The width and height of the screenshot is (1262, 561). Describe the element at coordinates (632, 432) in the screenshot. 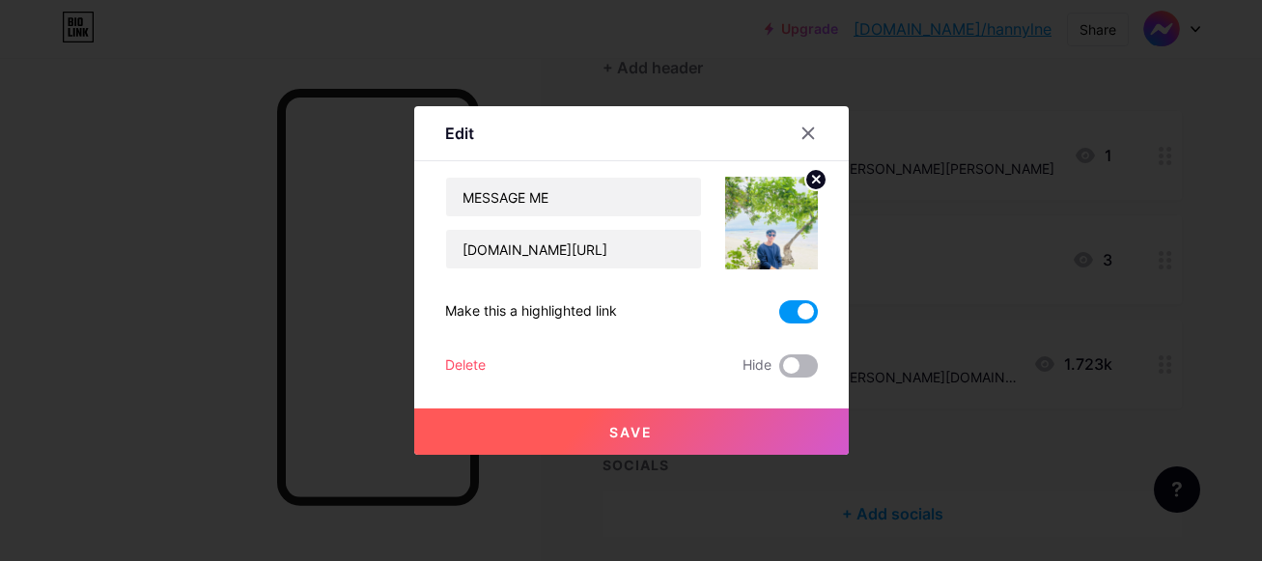

I see `button: Save` at that location.